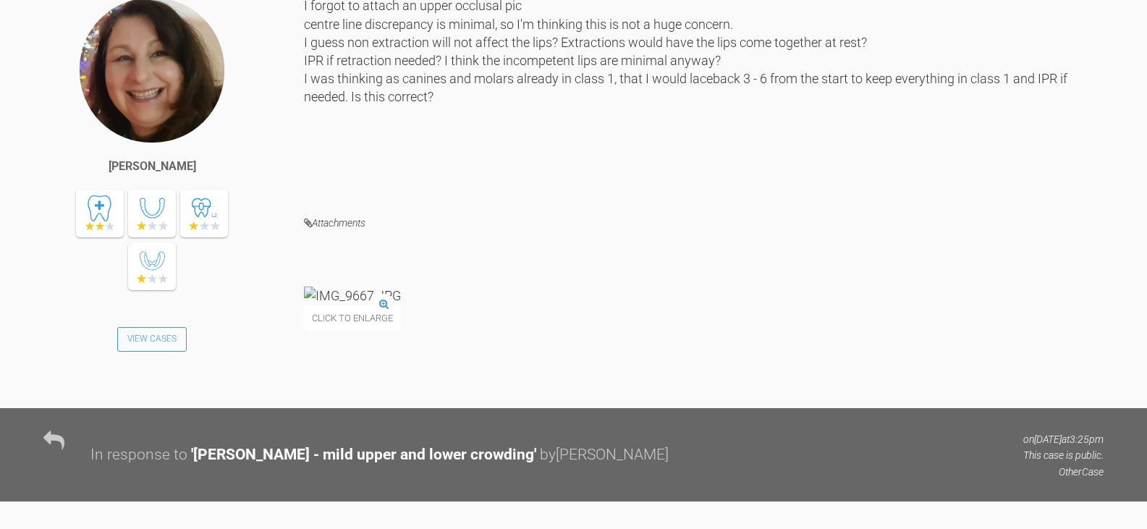  I want to click on h4: Attachments, so click(703, 223).